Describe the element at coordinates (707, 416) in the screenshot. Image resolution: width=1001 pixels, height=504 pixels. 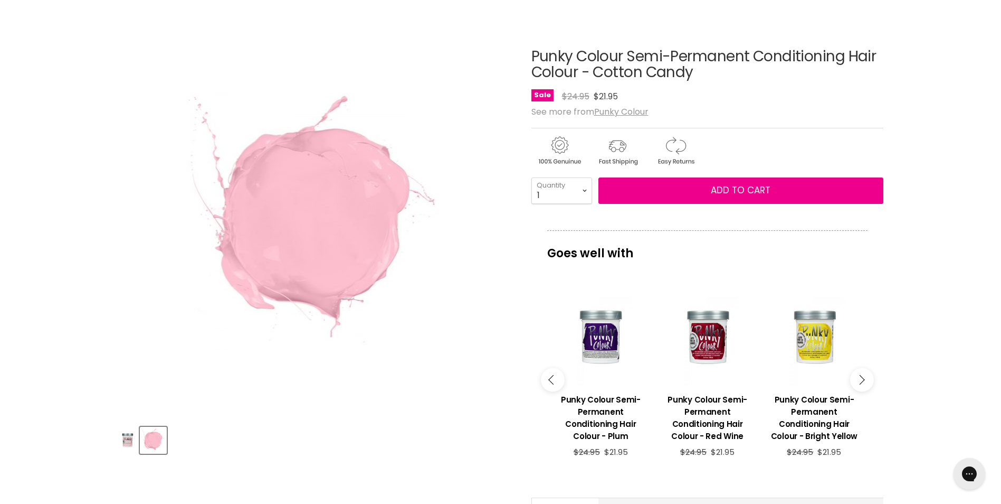
I see `a: View product:Punky Colour Semi-Permanent Conditioning Hair Colour - Red Wine` at that location.